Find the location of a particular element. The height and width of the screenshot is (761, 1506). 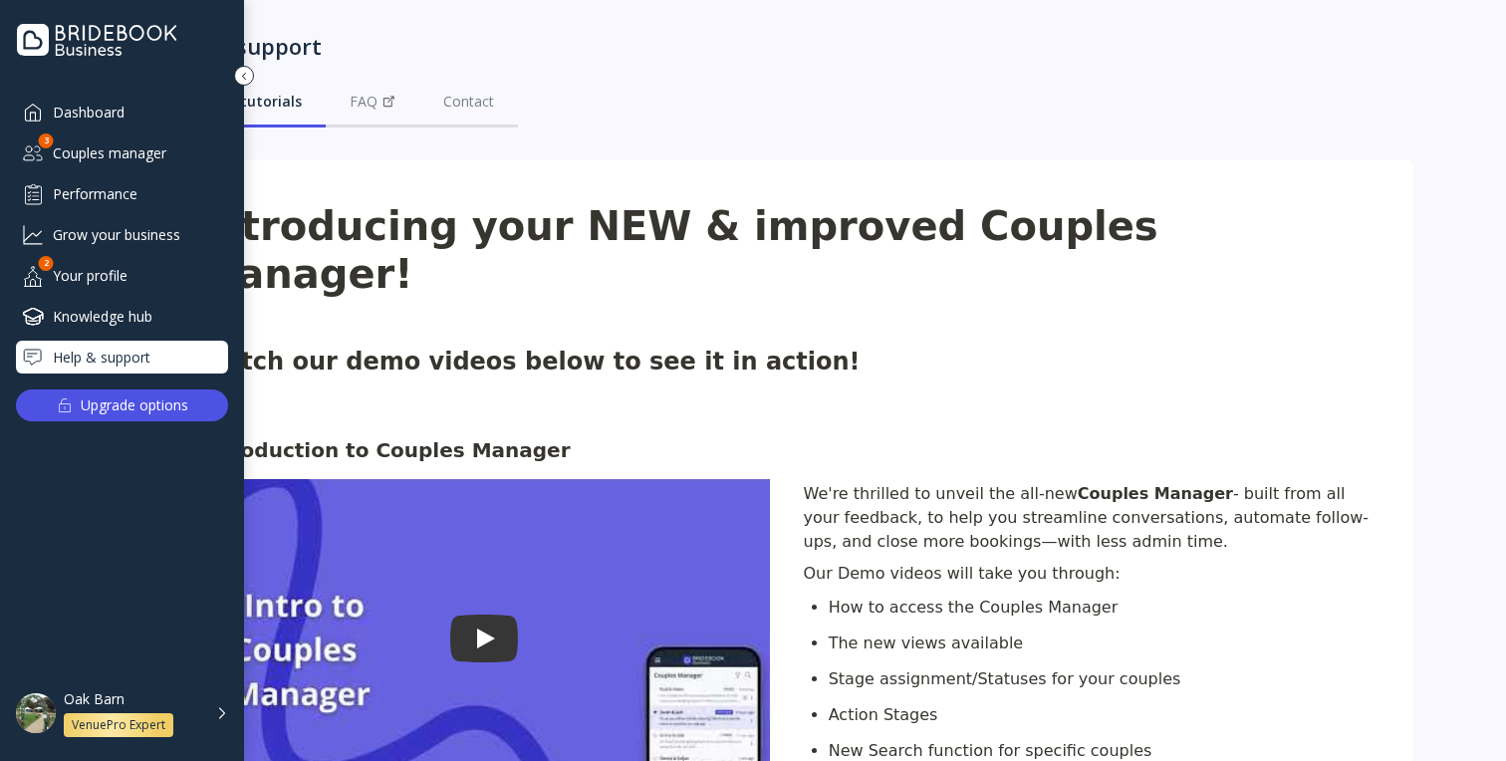

a: Grow your business is located at coordinates (122, 234).